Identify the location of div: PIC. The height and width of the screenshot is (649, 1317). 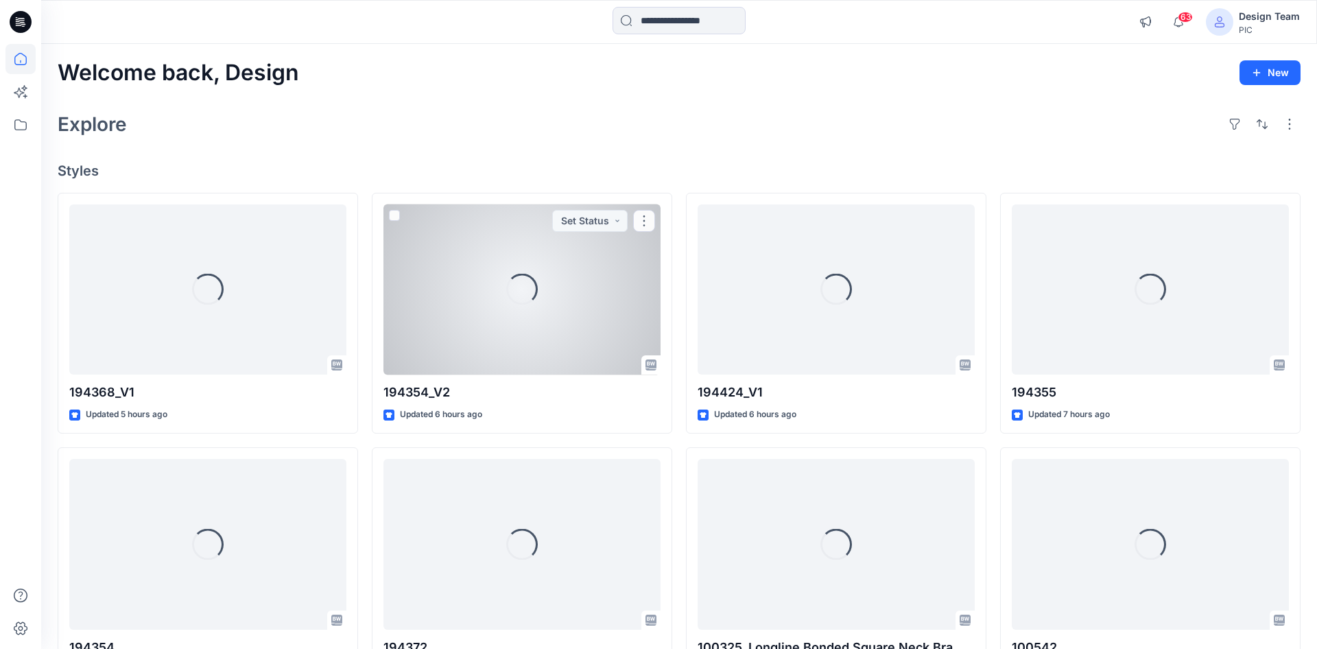
(1269, 29).